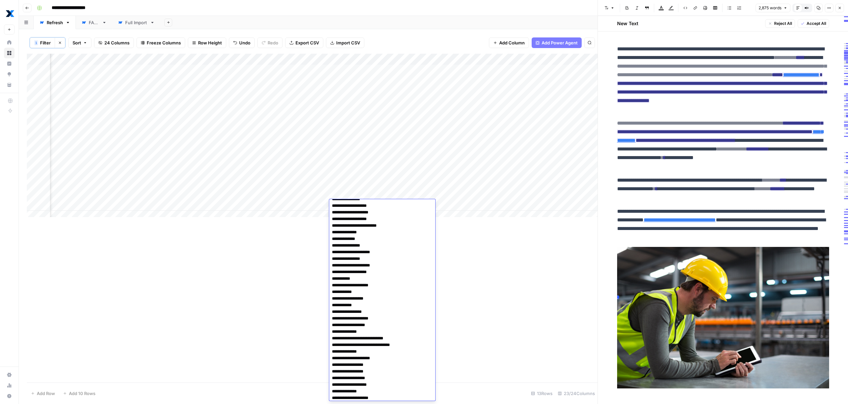 The width and height of the screenshot is (848, 404). I want to click on button: Workspace: MaintainX, so click(9, 14).